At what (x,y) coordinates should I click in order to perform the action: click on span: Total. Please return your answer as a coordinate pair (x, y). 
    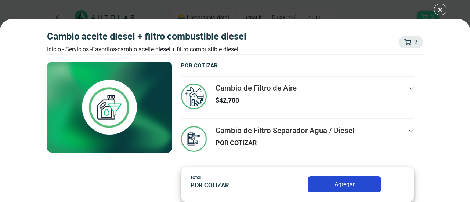
    Looking at the image, I should click on (196, 177).